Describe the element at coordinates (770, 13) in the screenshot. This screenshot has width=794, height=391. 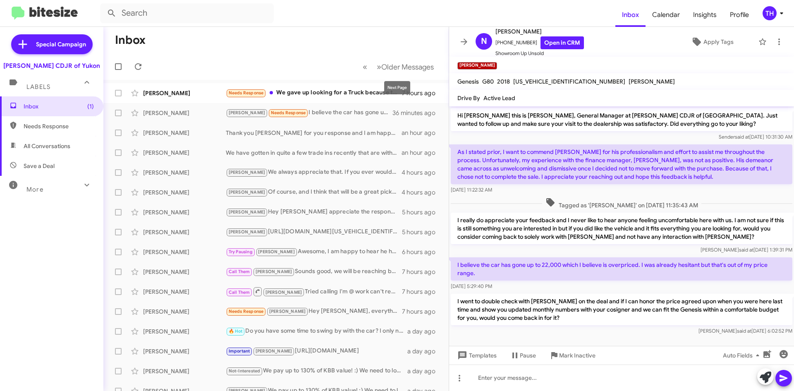
I see `div: TH` at that location.